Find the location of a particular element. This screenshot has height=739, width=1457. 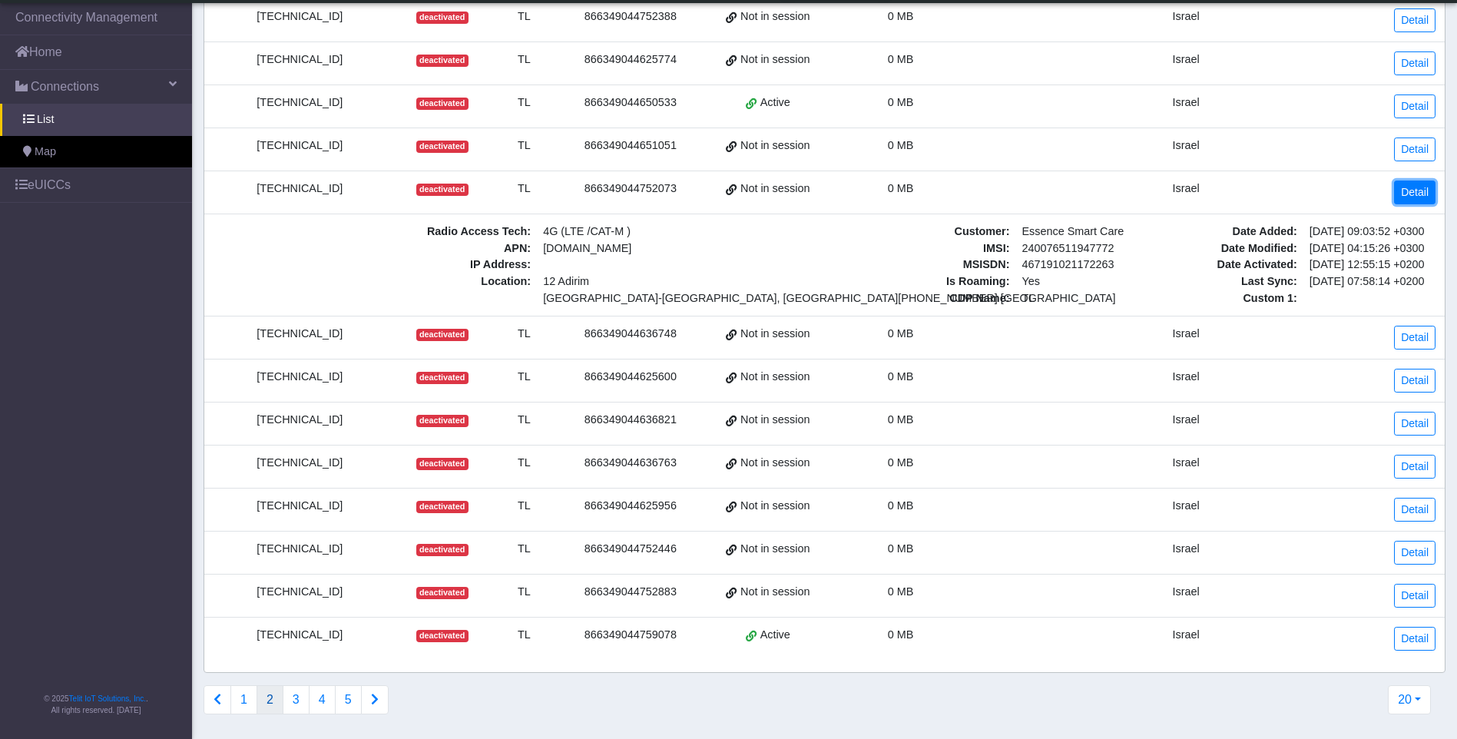

span: Date Modified : is located at coordinates (1238, 249).